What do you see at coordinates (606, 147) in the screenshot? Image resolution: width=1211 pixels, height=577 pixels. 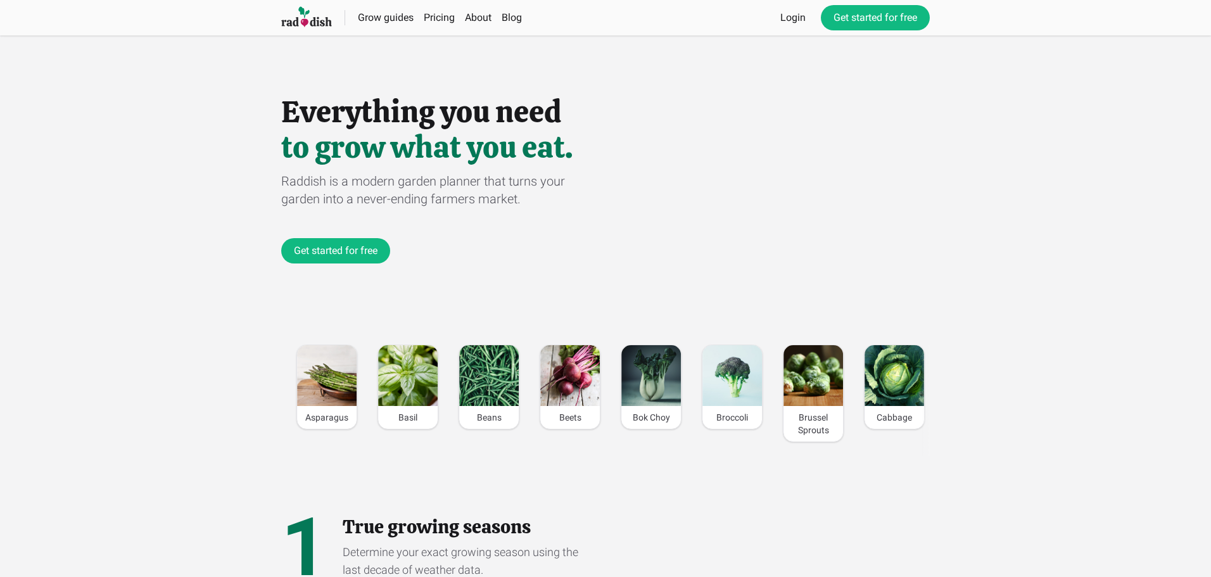 I see `h1: to grow what you eat.` at bounding box center [606, 147].